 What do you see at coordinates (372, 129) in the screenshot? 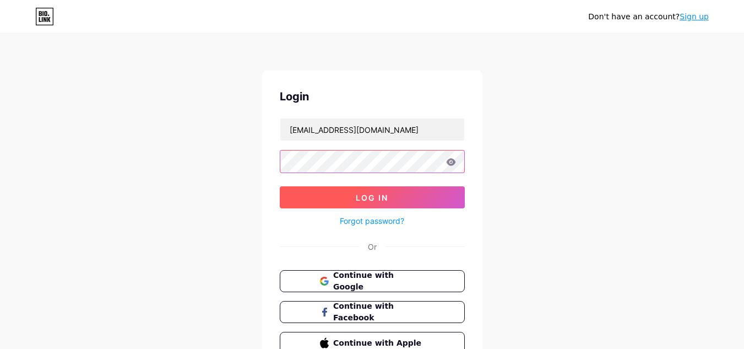
I see `input: Username` at bounding box center [372, 129].